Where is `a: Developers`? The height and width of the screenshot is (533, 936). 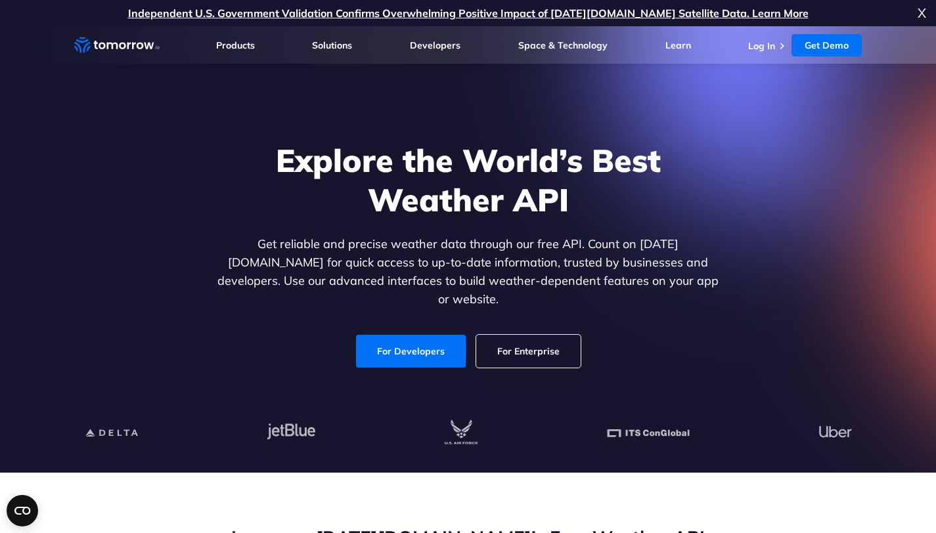
a: Developers is located at coordinates (435, 45).